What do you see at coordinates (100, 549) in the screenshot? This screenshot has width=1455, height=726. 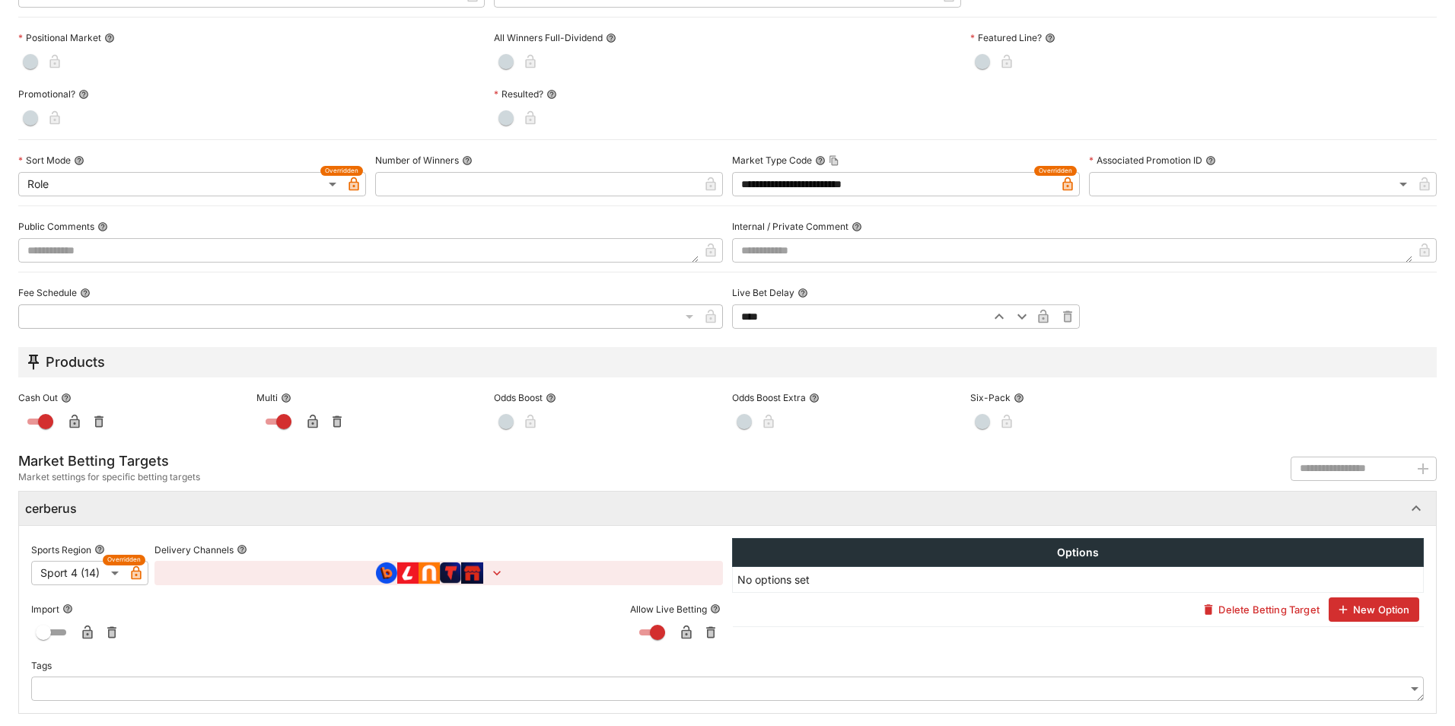 I see `button: Sports Region` at bounding box center [100, 549].